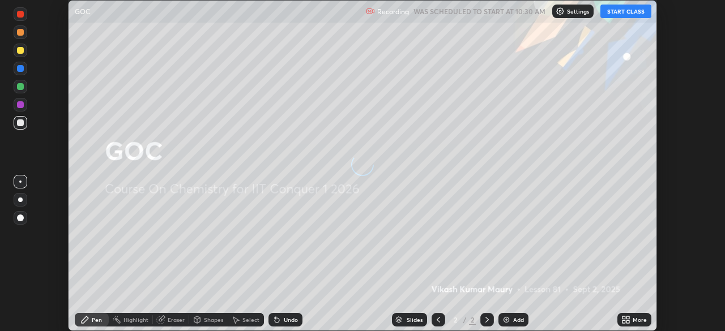 This screenshot has height=331, width=725. I want to click on div: More, so click(639, 320).